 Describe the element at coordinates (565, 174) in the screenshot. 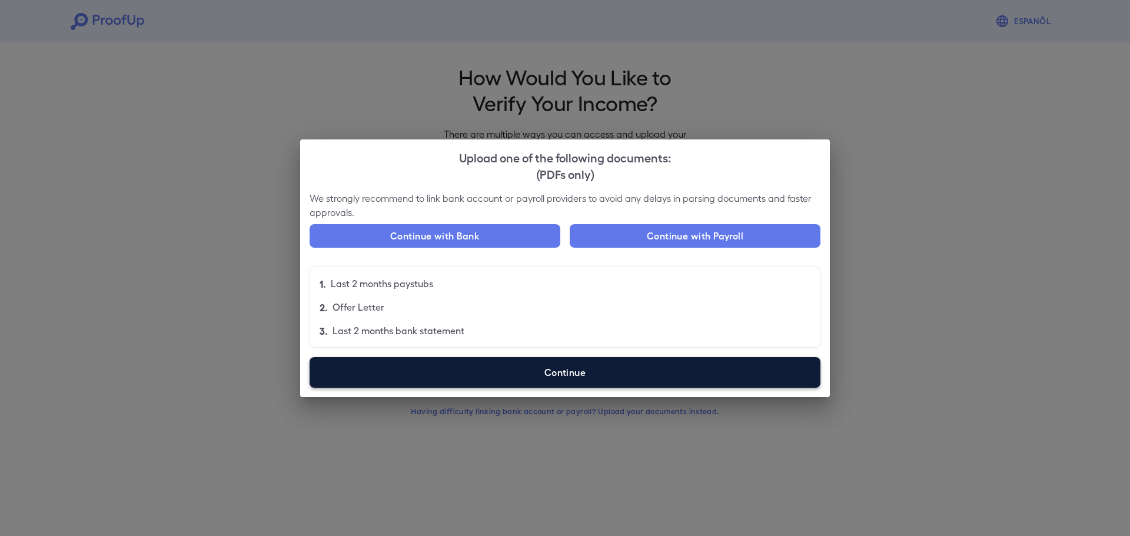

I see `div: (PDFs only)` at that location.